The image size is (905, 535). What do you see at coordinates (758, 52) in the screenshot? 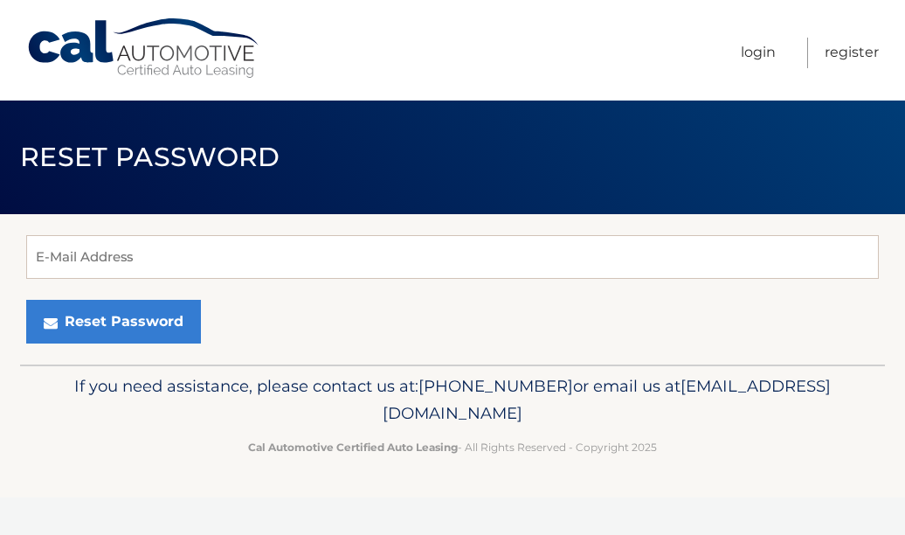
I see `a: Login` at bounding box center [758, 52].